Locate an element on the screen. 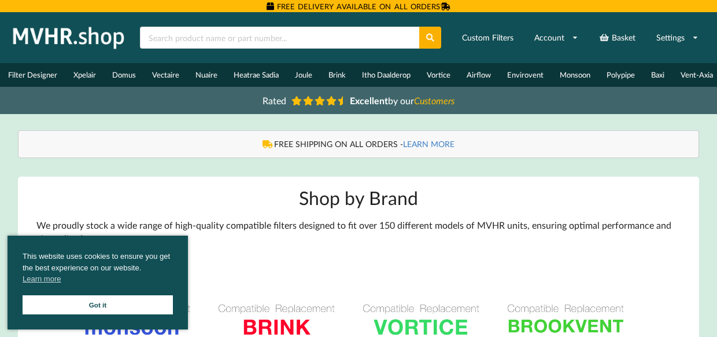 This screenshot has height=337, width=717. div: FREE SHIPPING ON ALL ORDERS - is located at coordinates (359, 144).